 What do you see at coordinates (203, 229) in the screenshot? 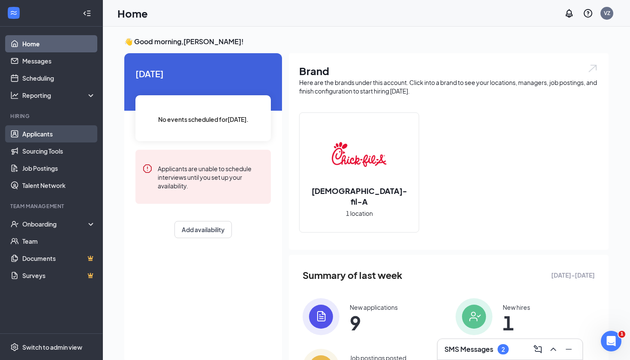
I see `button: Add availability` at bounding box center [203, 229].